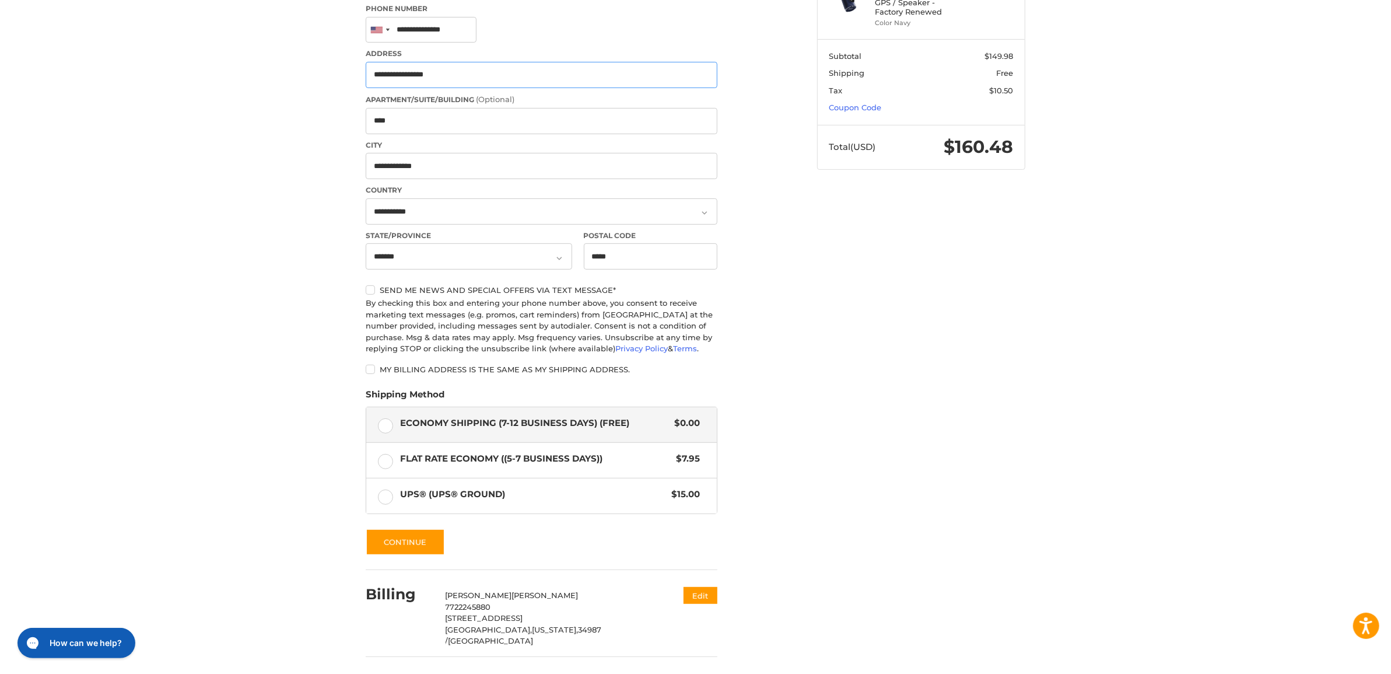 The height and width of the screenshot is (674, 1391). I want to click on a: Privacy Policy, so click(641, 348).